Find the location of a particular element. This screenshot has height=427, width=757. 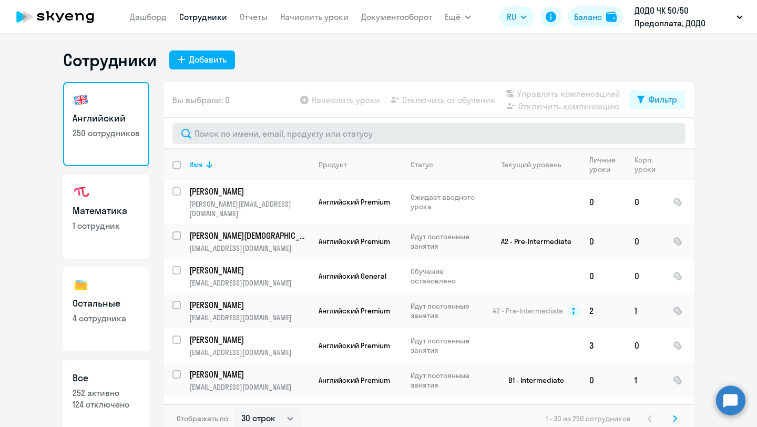

div: Фильтр is located at coordinates (663, 99).